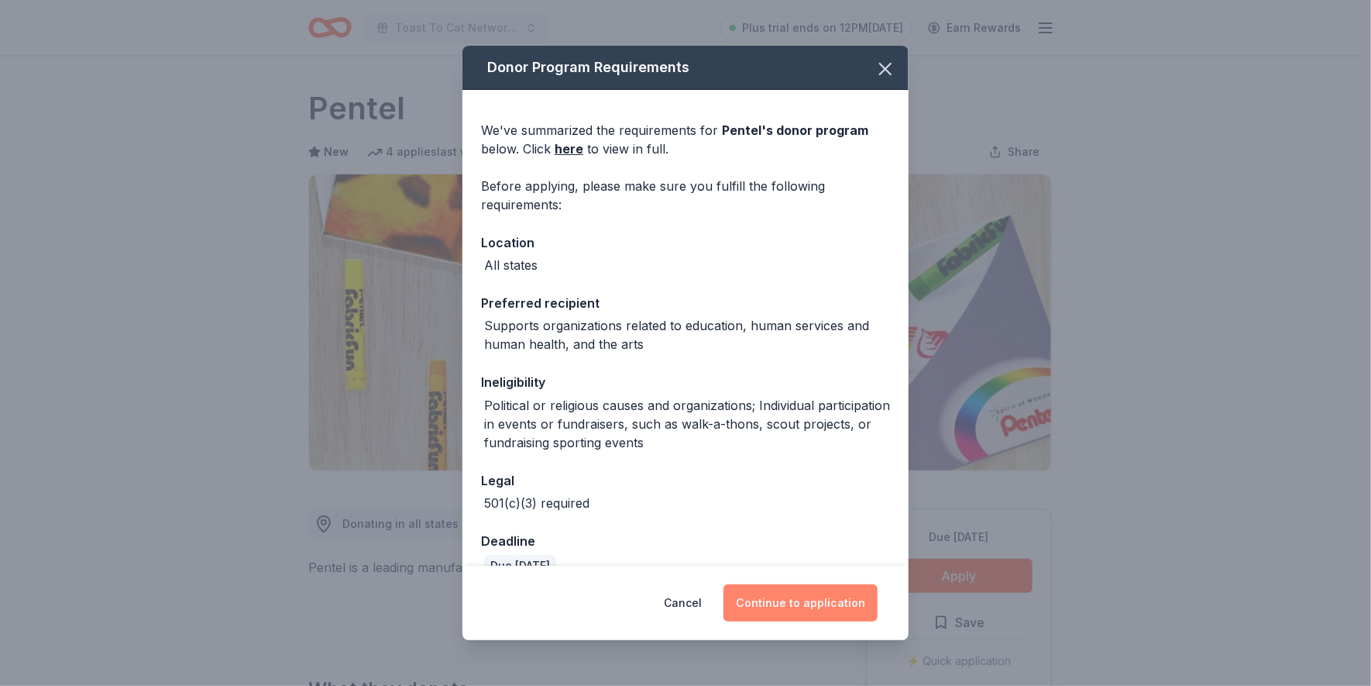 The width and height of the screenshot is (1371, 686). I want to click on div: We've summarized the requirements for below. Click to view in full., so click(686, 139).